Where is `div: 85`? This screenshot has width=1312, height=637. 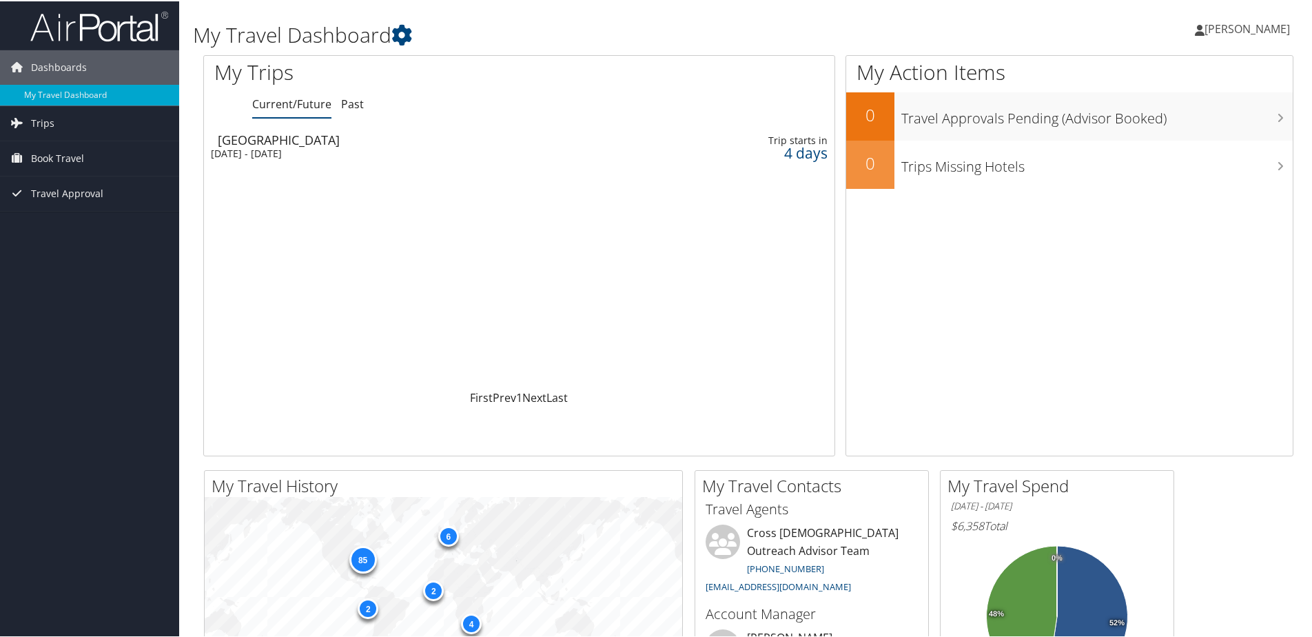
div: 85 is located at coordinates (362, 558).